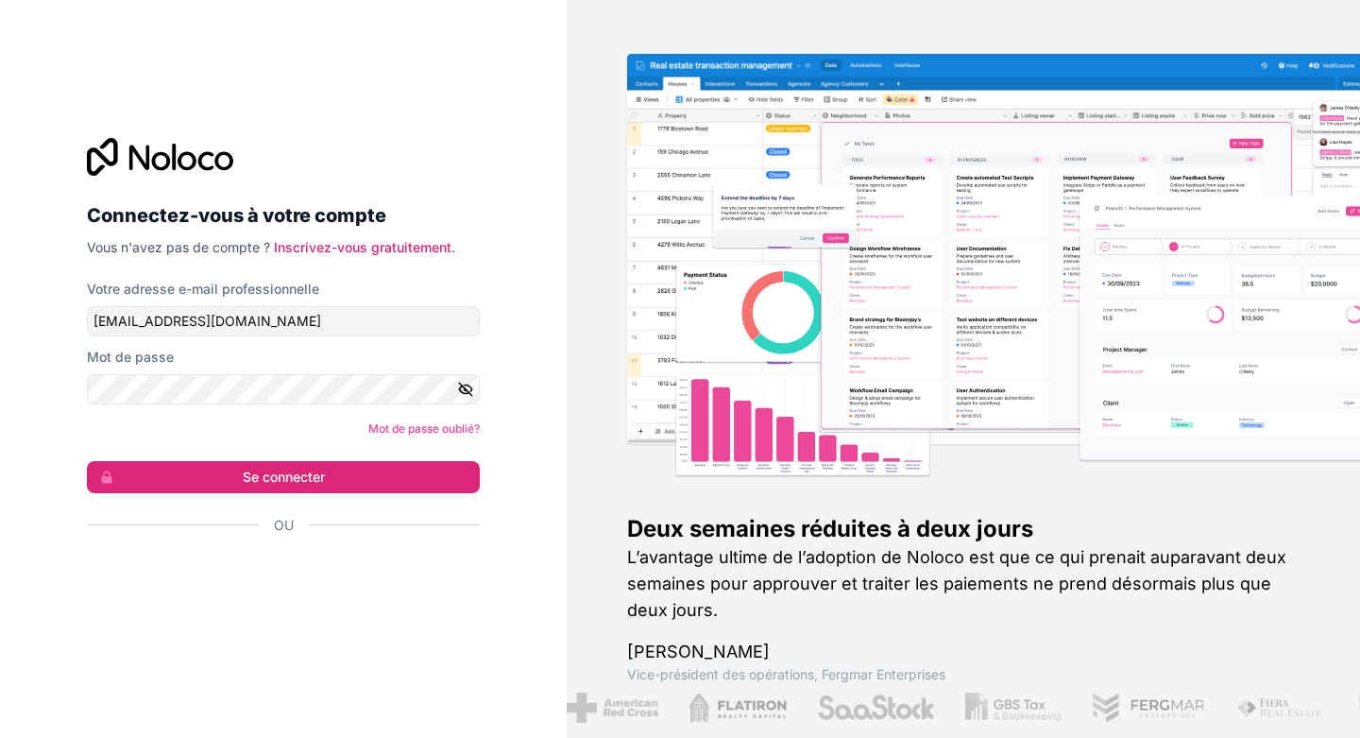  I want to click on img: /assets/flatiron-C8eUkumj.png, so click(737, 707).